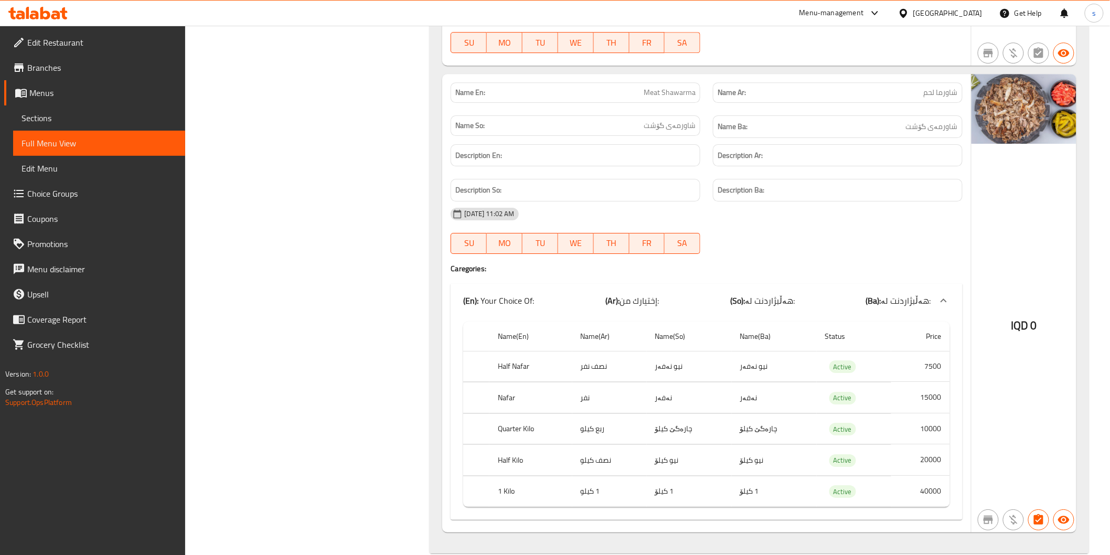 This screenshot has width=1110, height=555. I want to click on span: Coverage Report, so click(102, 319).